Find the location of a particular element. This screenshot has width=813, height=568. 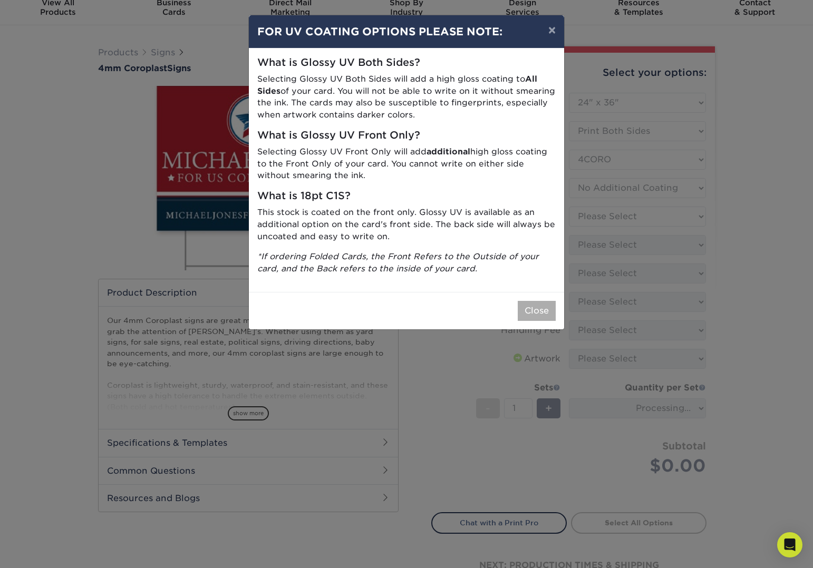

strong: additional is located at coordinates (448, 151).